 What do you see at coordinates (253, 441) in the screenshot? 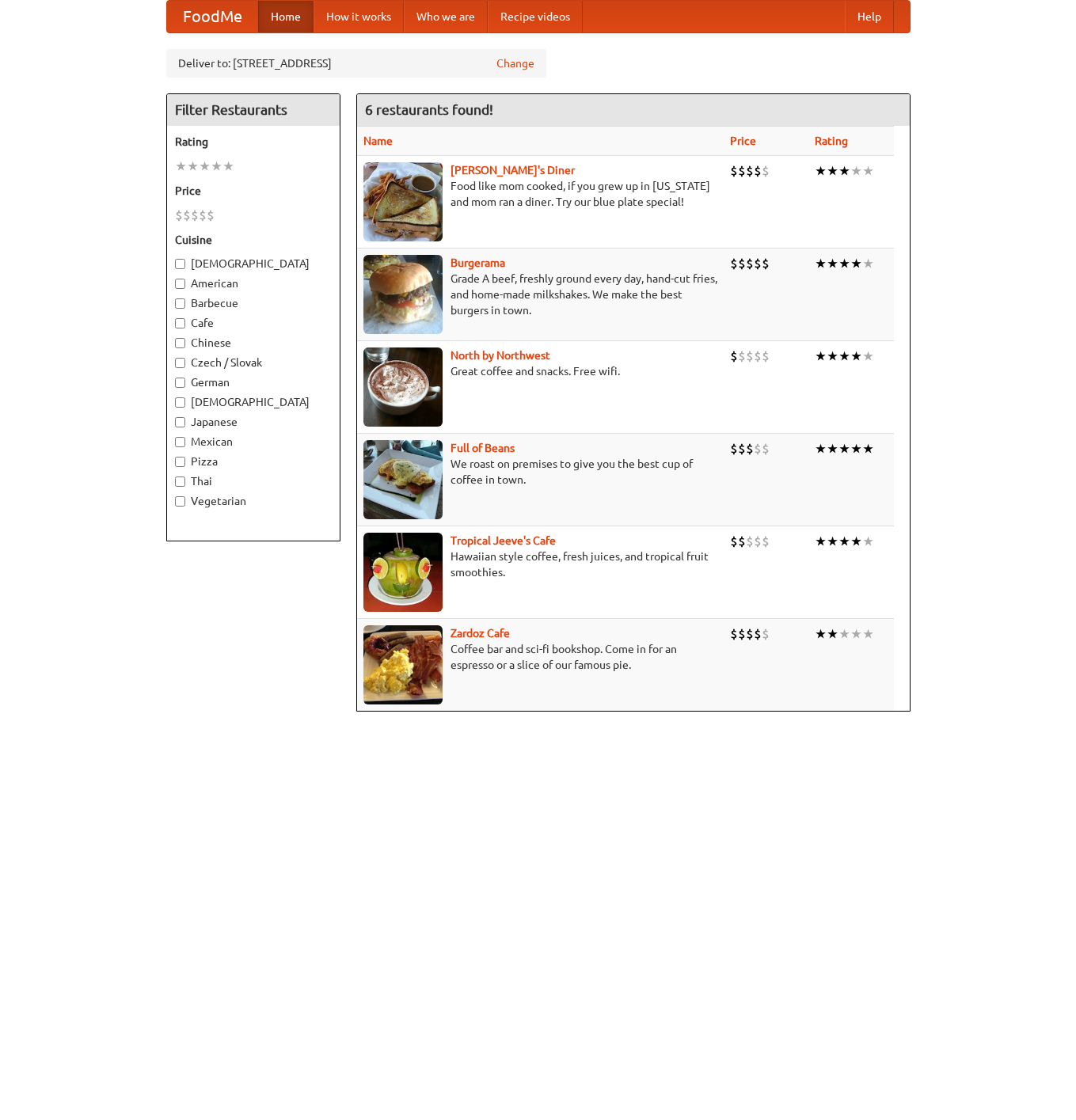
I see `label: Mexican` at bounding box center [253, 441].